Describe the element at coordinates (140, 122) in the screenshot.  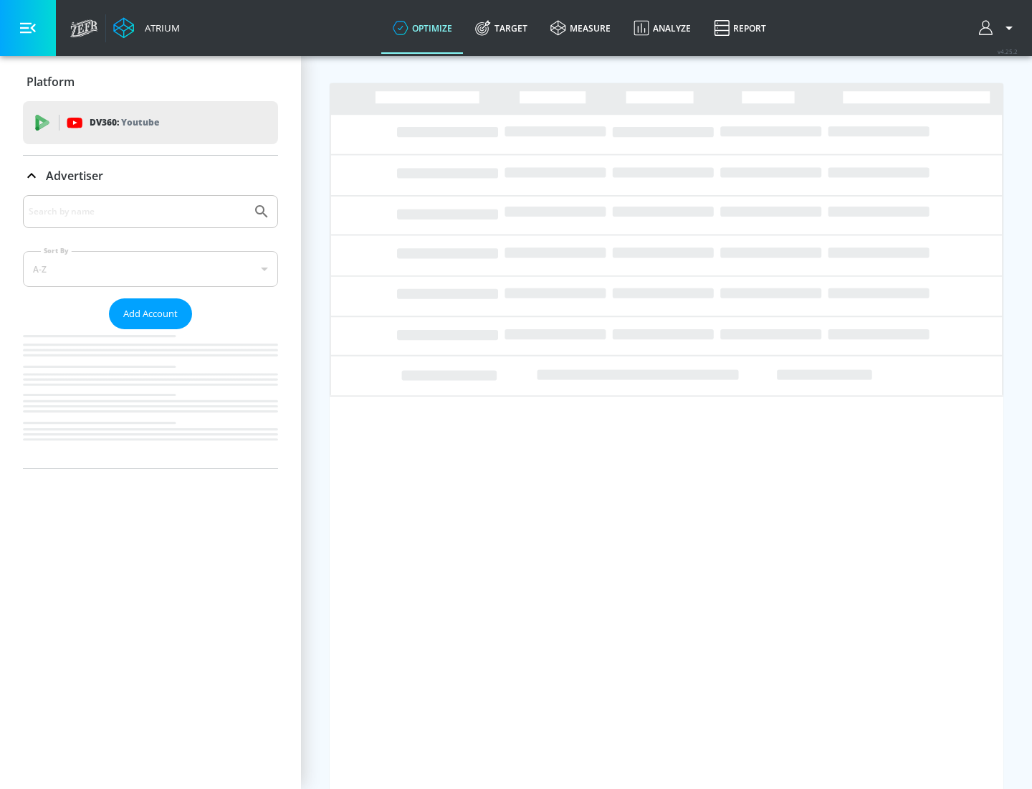
I see `p: Youtube` at that location.